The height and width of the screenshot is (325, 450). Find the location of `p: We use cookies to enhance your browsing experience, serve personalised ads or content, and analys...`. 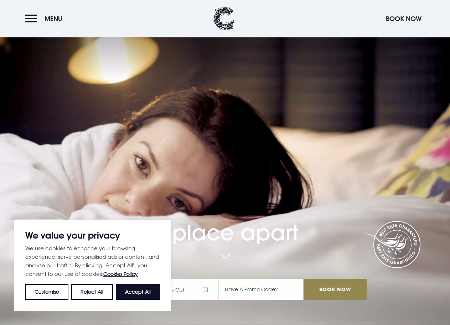

p: We use cookies to enhance your browsing experience, serve personalised ads or content, and analys... is located at coordinates (93, 261).